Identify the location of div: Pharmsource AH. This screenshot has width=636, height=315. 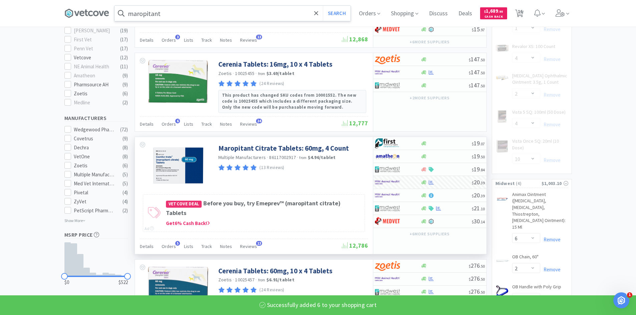
(94, 85).